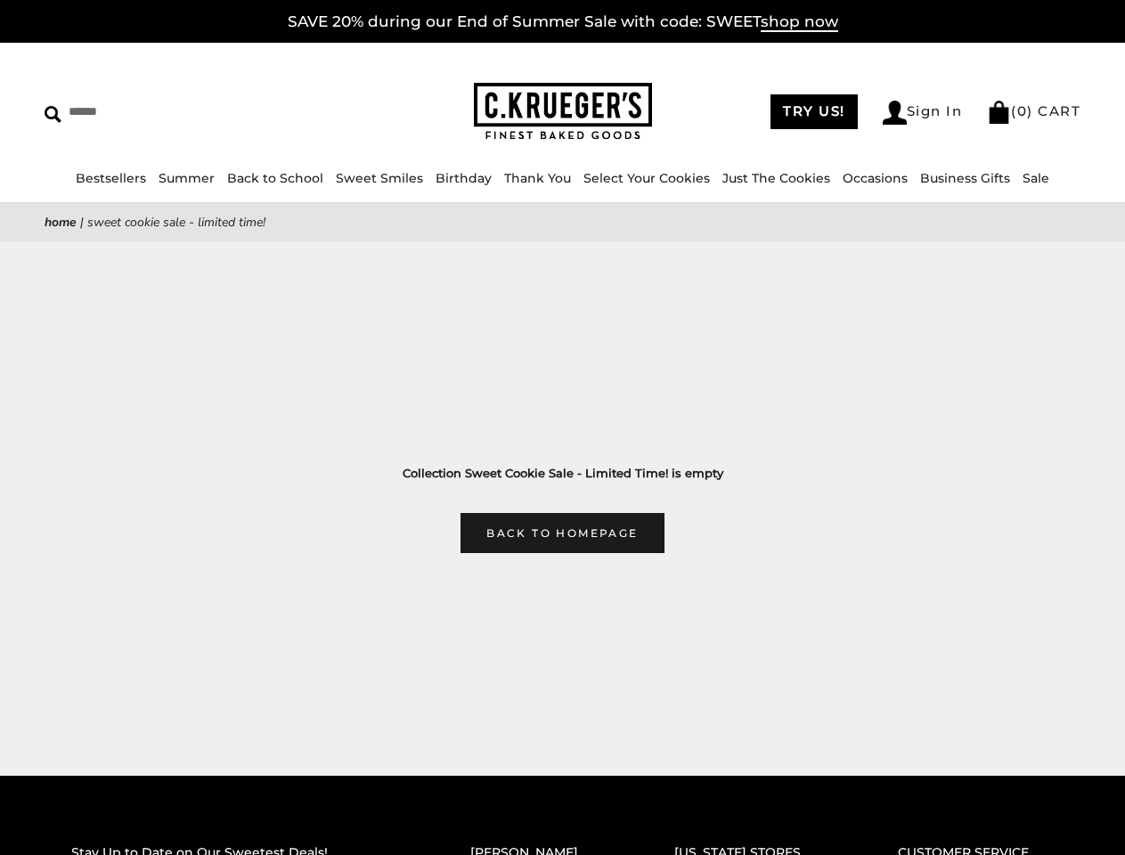 This screenshot has width=1125, height=855. Describe the element at coordinates (163, 111) in the screenshot. I see `input: Search` at that location.